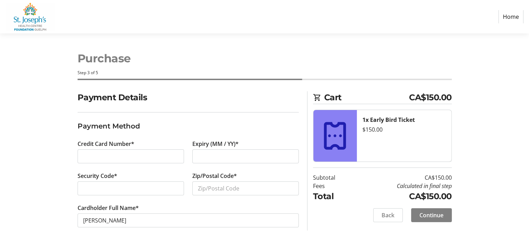 The image size is (529, 242). What do you see at coordinates (188, 220) in the screenshot?
I see `input: Card Holder Name` at bounding box center [188, 220].